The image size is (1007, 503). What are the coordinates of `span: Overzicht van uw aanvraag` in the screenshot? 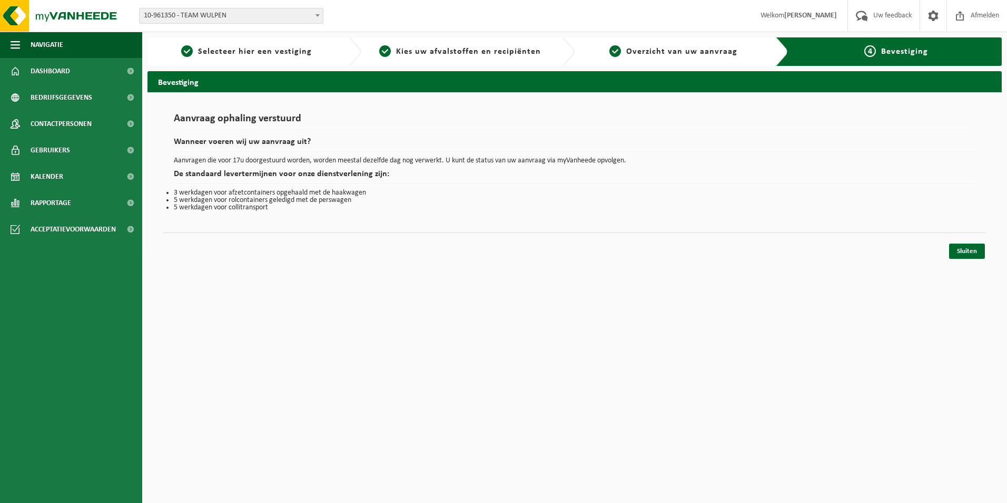 It's located at (682, 52).